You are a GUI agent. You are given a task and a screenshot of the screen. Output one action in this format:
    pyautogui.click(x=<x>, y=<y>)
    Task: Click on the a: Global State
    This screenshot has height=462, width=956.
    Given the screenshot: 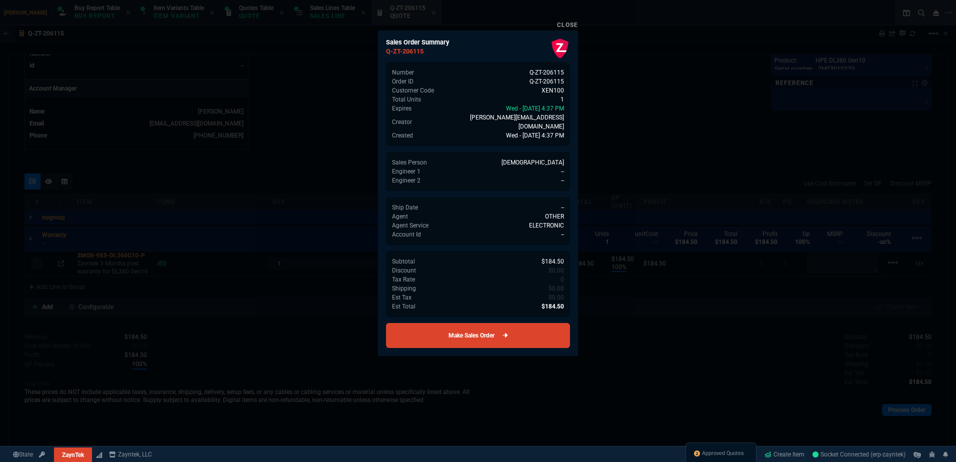 What is the action you would take?
    pyautogui.click(x=23, y=455)
    